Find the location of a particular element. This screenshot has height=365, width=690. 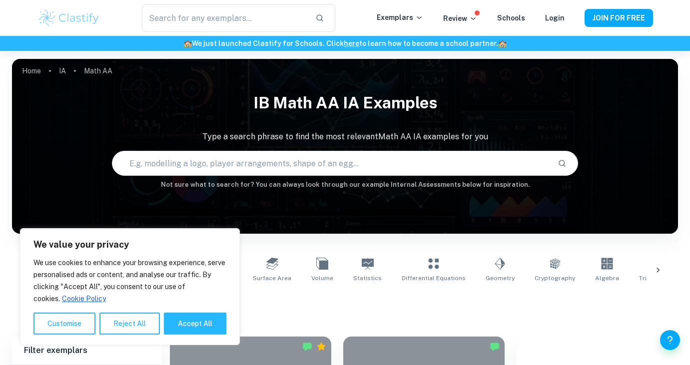

button: Accept All is located at coordinates (195, 324).